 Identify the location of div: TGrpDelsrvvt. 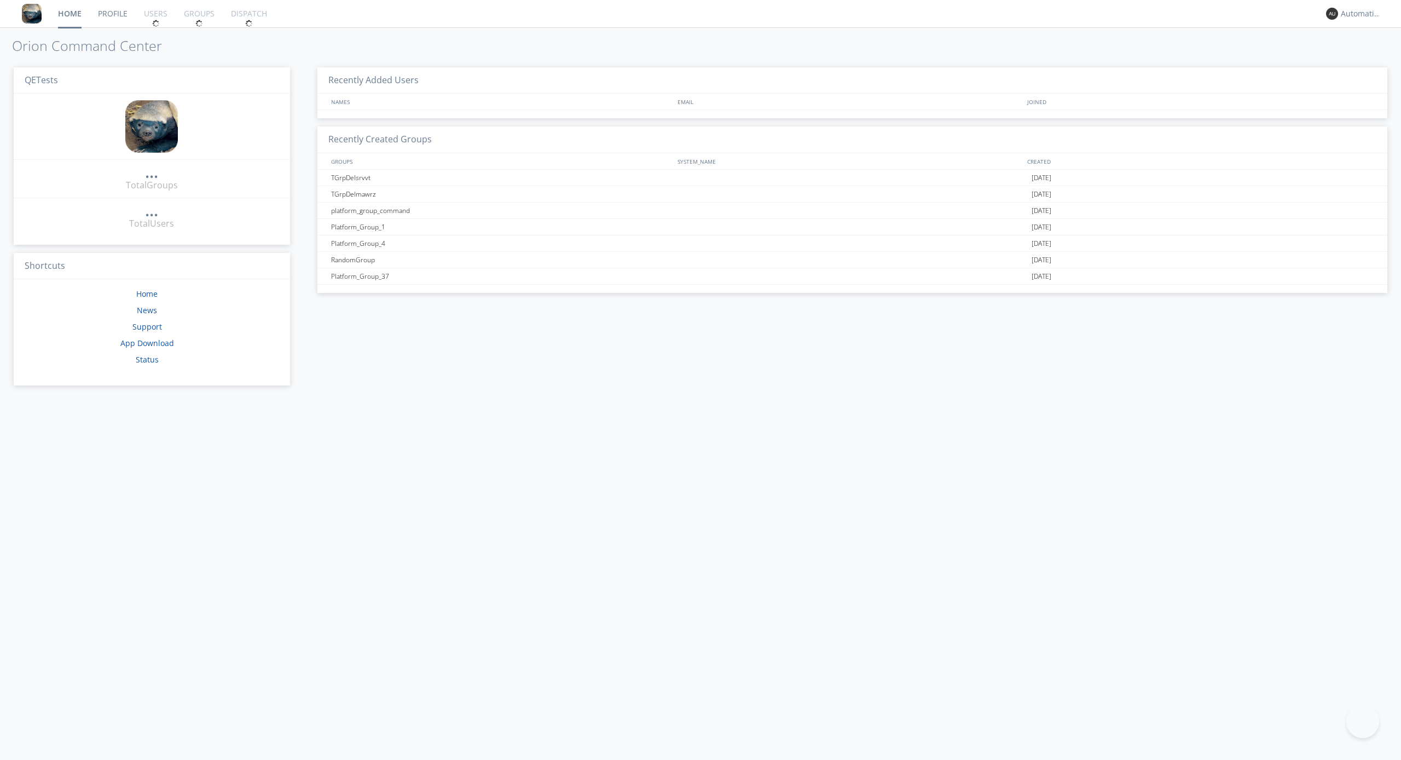
(502, 177).